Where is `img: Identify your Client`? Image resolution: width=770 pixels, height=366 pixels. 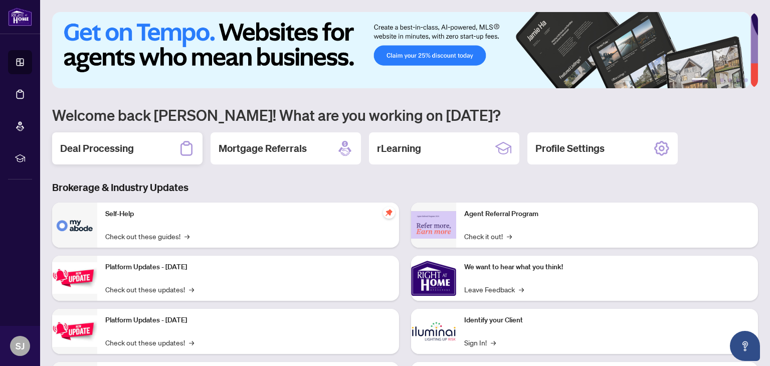
img: Identify your Client is located at coordinates (433, 331).